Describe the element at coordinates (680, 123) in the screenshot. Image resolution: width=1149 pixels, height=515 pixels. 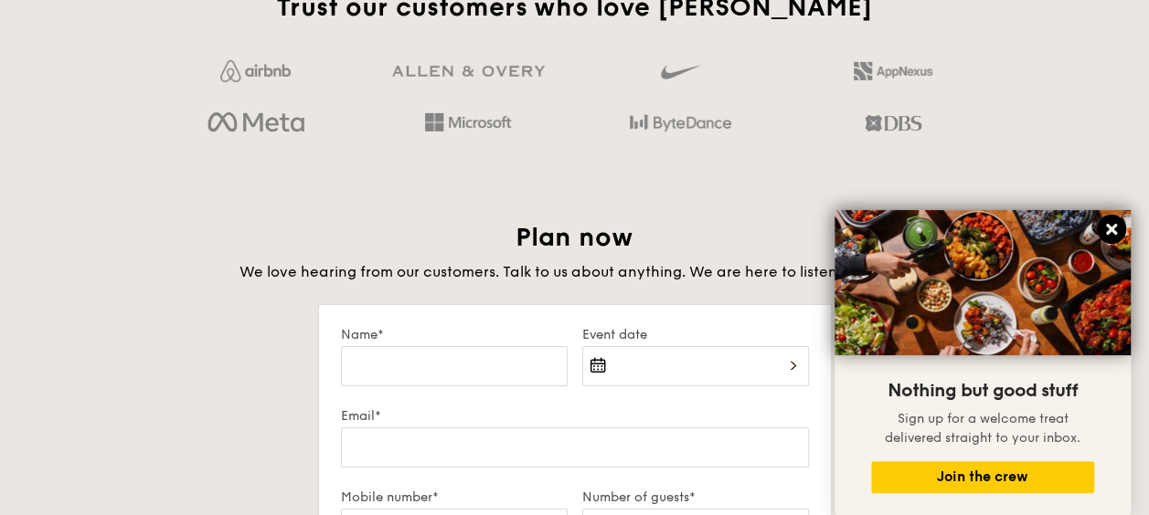
I see `img: bytedance.dc5c0c88.png` at that location.